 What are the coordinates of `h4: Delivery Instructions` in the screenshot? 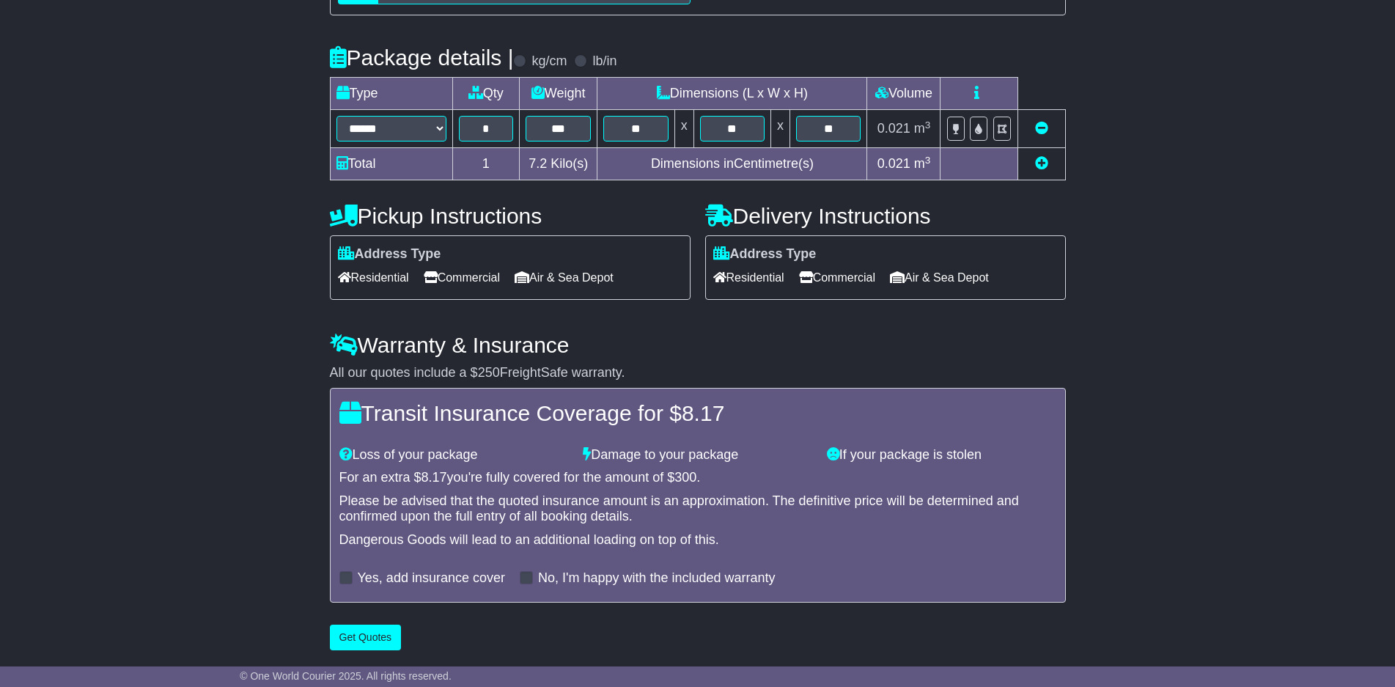 It's located at (885, 215).